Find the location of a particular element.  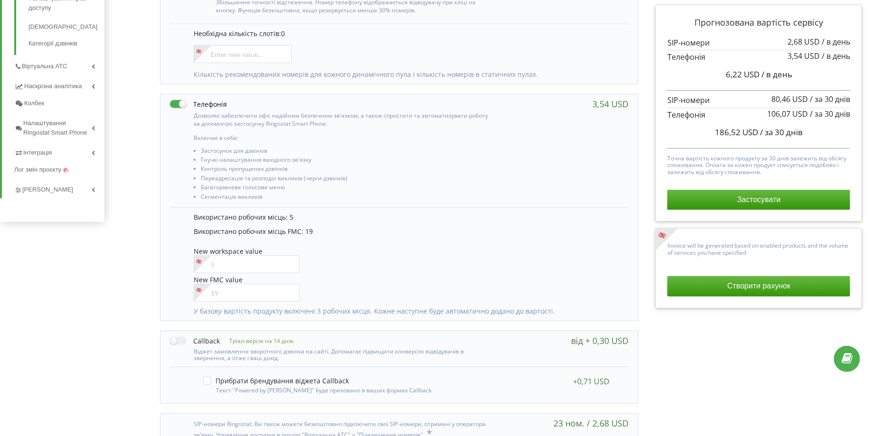

li: Сегментація викликів is located at coordinates (346, 198).